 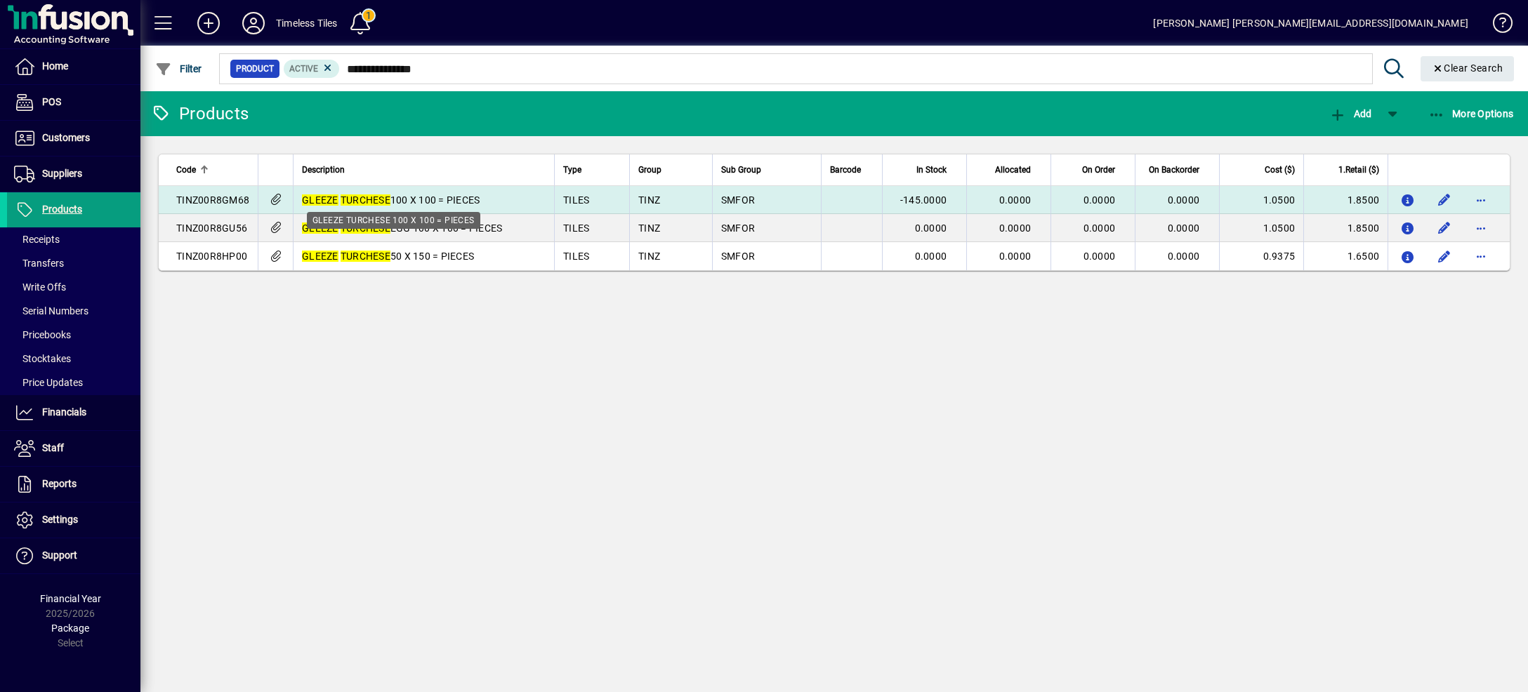 What do you see at coordinates (852, 170) in the screenshot?
I see `div: Barcode` at bounding box center [852, 170].